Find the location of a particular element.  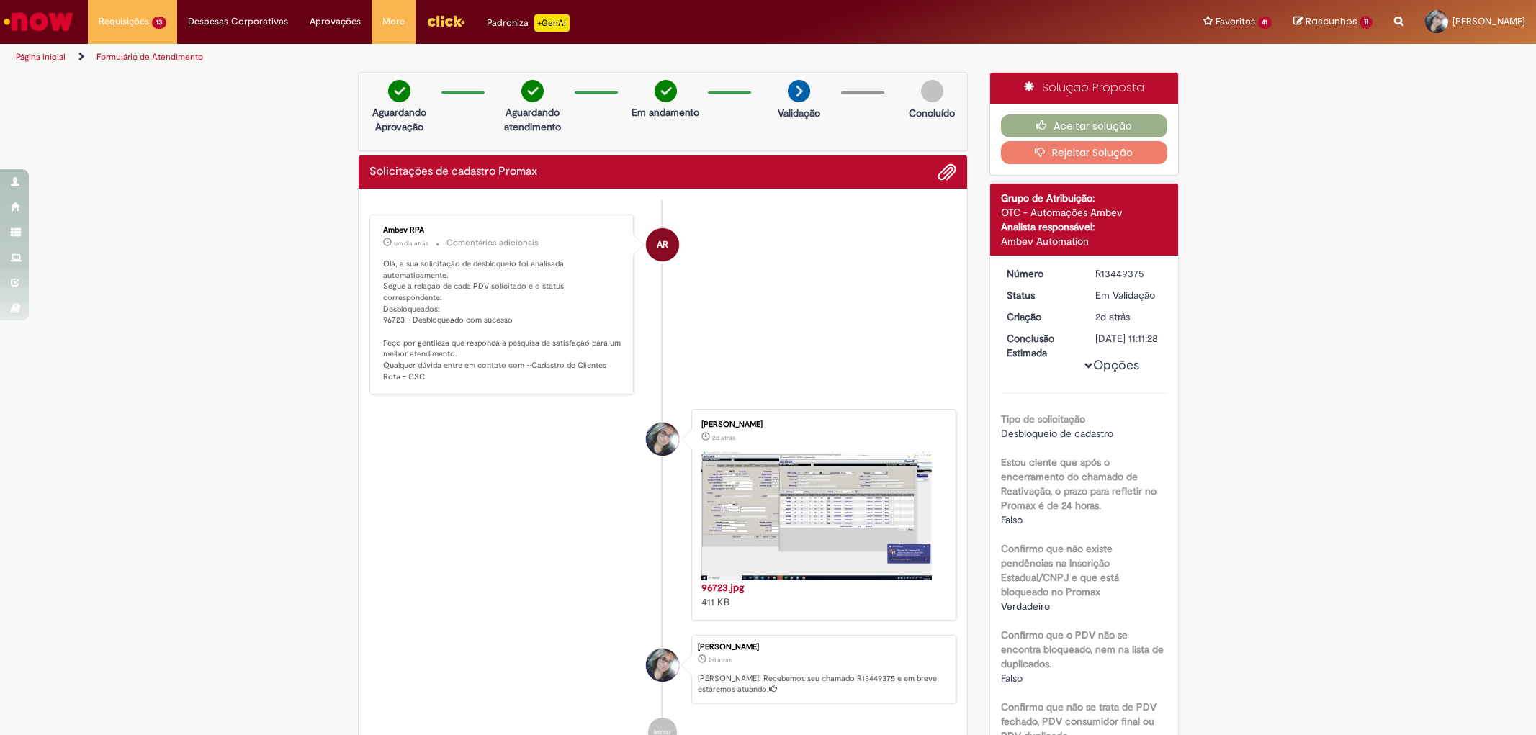

div: 26/08/2025 16:11:20 is located at coordinates (1128, 317).